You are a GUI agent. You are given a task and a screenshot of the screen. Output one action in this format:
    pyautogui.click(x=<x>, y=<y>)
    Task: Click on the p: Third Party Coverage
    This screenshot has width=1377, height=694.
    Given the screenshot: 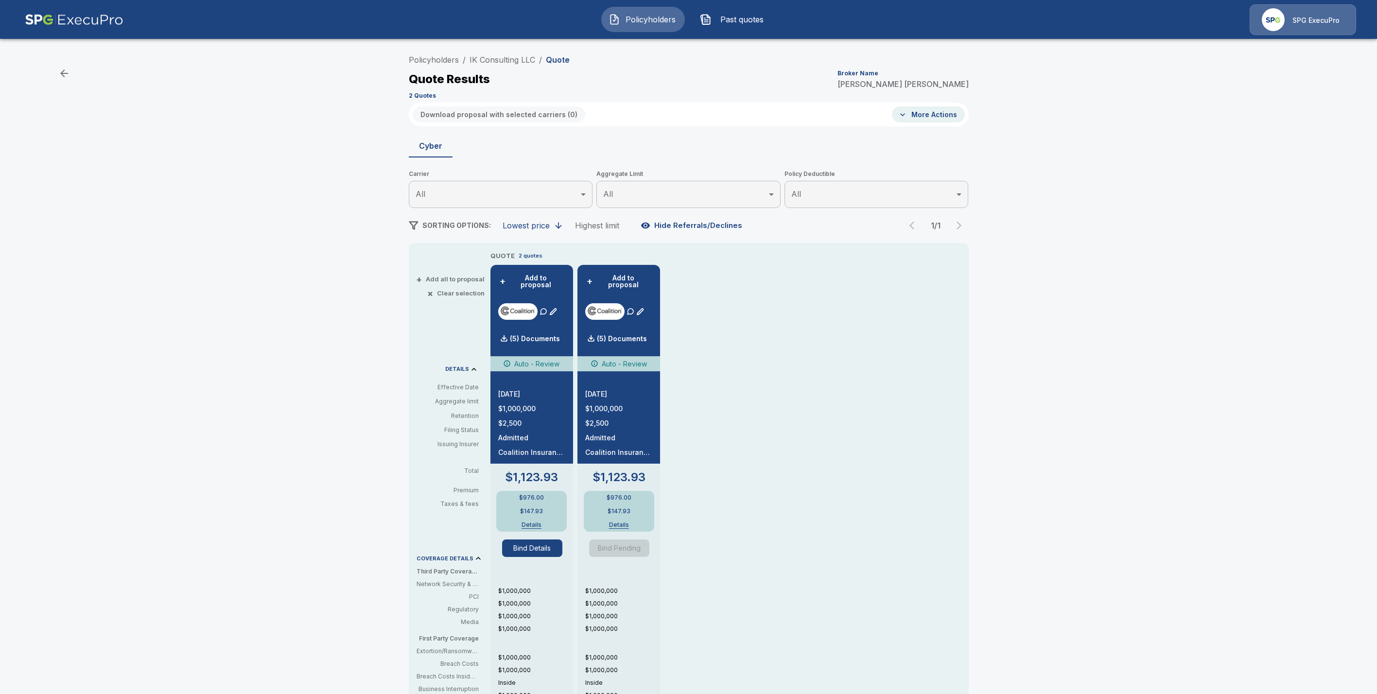 What is the action you would take?
    pyautogui.click(x=452, y=572)
    